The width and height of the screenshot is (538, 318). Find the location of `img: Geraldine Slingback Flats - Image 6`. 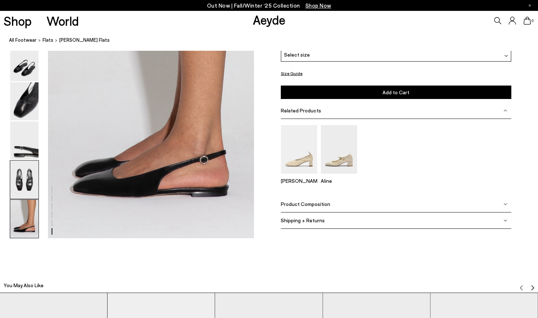

img: Geraldine Slingback Flats - Image 6 is located at coordinates (24, 219).